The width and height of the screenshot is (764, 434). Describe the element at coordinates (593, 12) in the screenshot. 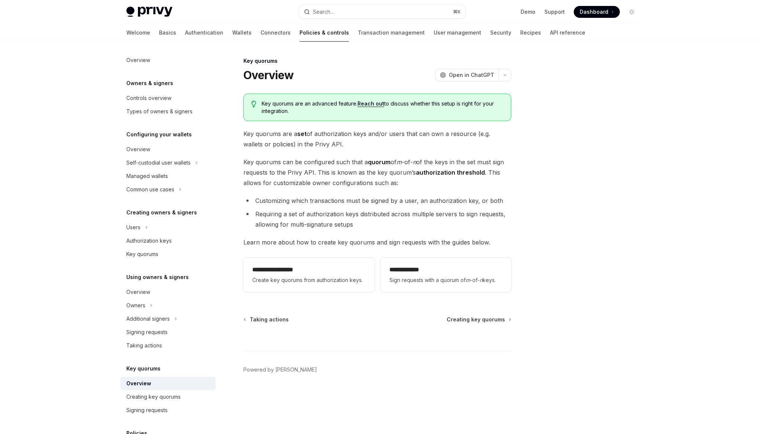

I see `span: Dashboard` at that location.